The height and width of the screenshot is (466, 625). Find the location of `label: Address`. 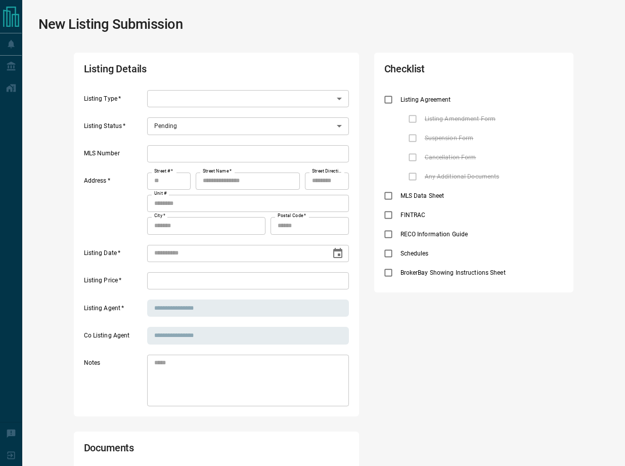

label: Address is located at coordinates (114, 205).